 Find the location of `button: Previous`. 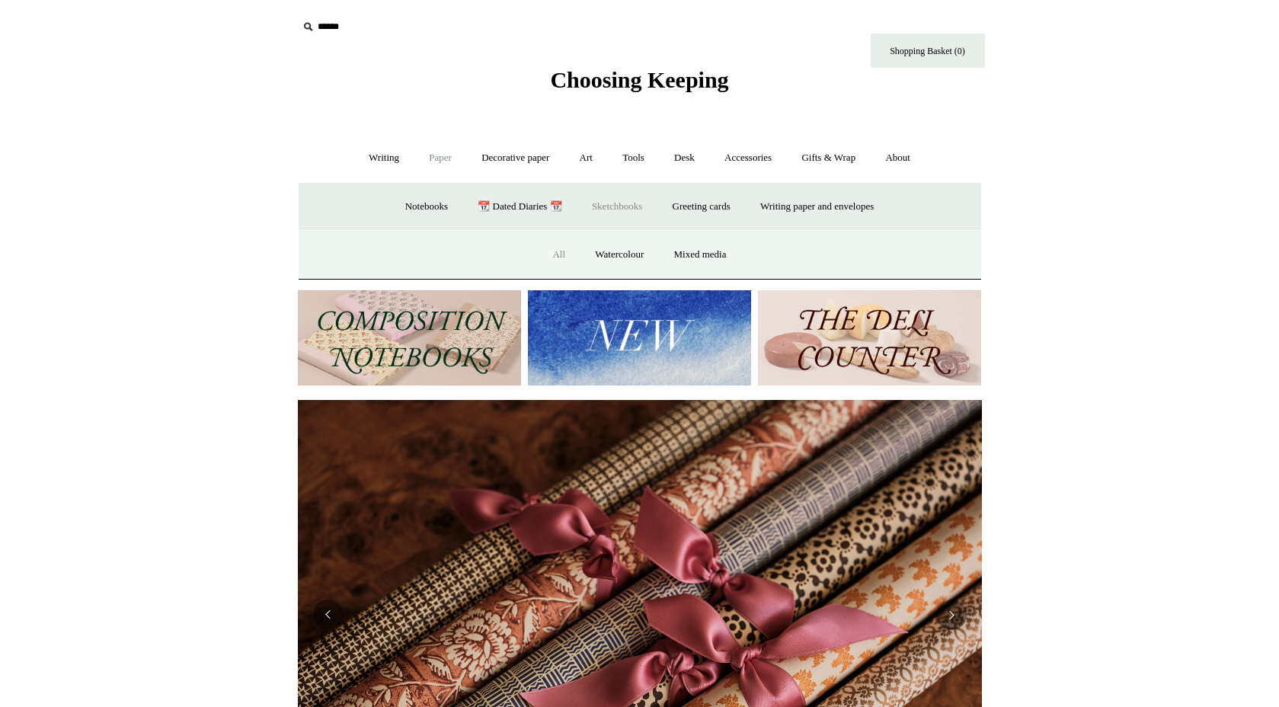

button: Previous is located at coordinates (328, 615).